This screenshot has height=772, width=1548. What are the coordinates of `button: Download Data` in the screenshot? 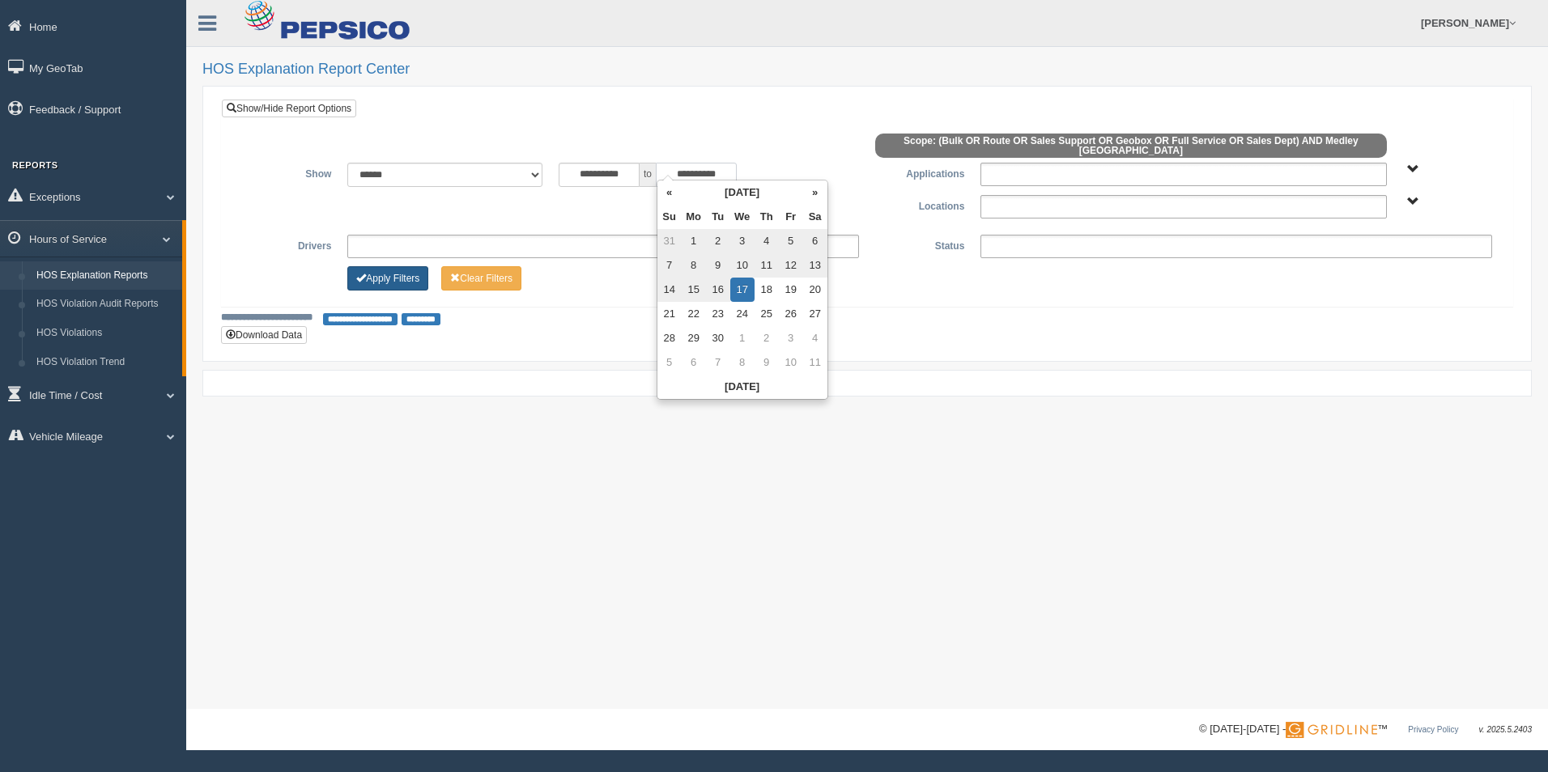 It's located at (264, 335).